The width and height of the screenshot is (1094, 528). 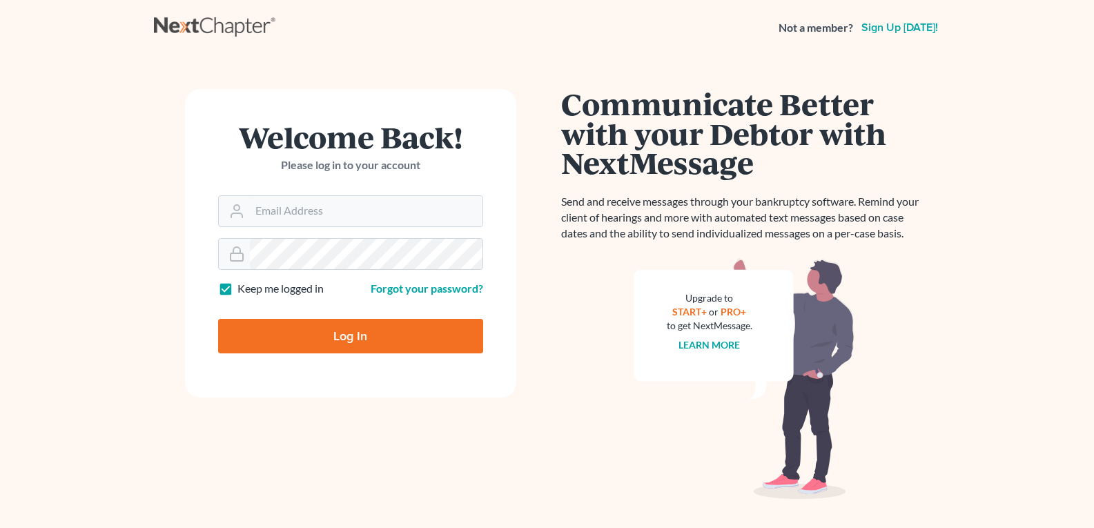 I want to click on a: Forgot your password?, so click(x=426, y=288).